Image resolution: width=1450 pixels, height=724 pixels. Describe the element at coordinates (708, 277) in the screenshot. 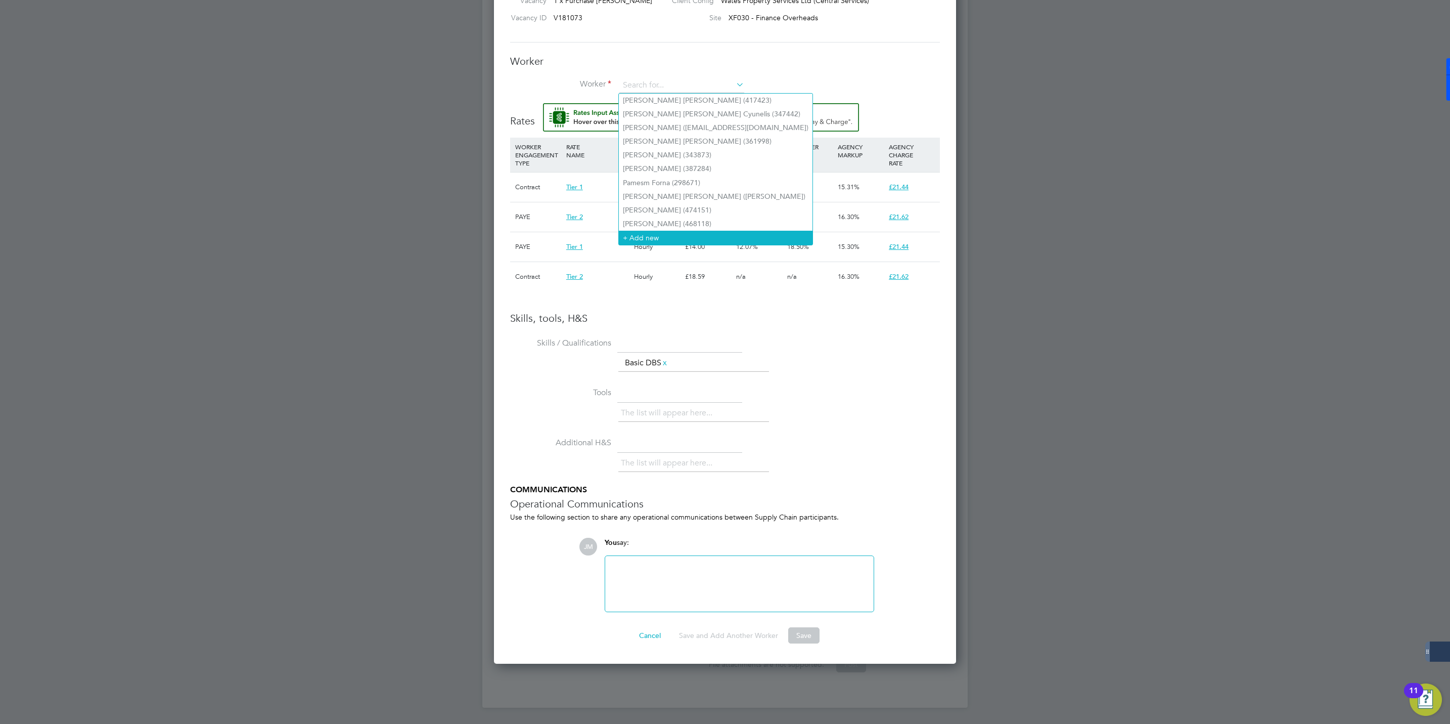

I see `div: £18.59` at that location.